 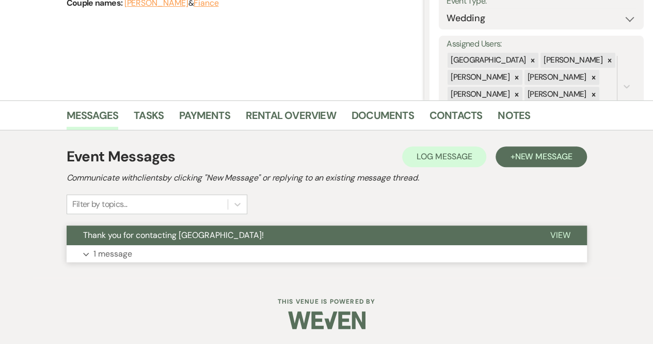 I want to click on a: Documents, so click(x=383, y=118).